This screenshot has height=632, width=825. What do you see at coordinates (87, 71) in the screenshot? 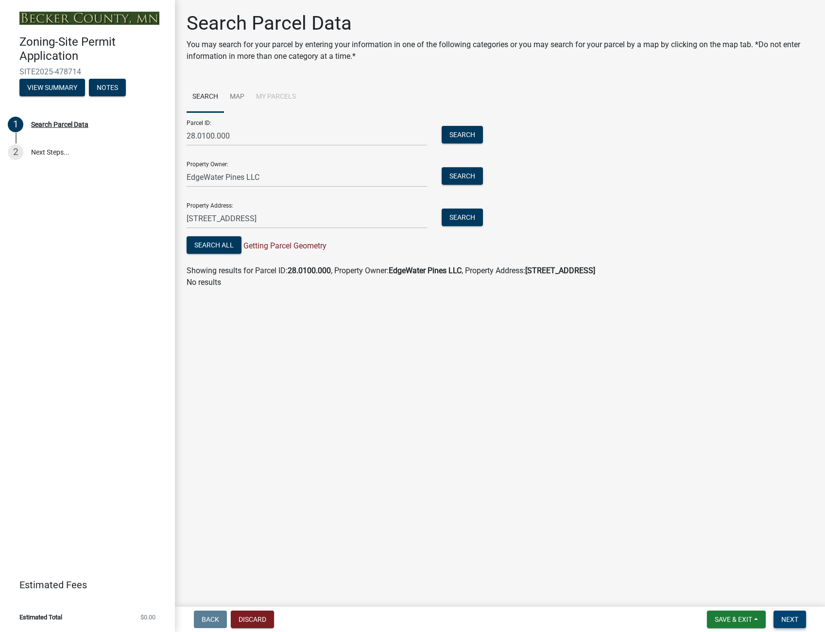
I see `span: SITE2025-478714` at bounding box center [87, 71].